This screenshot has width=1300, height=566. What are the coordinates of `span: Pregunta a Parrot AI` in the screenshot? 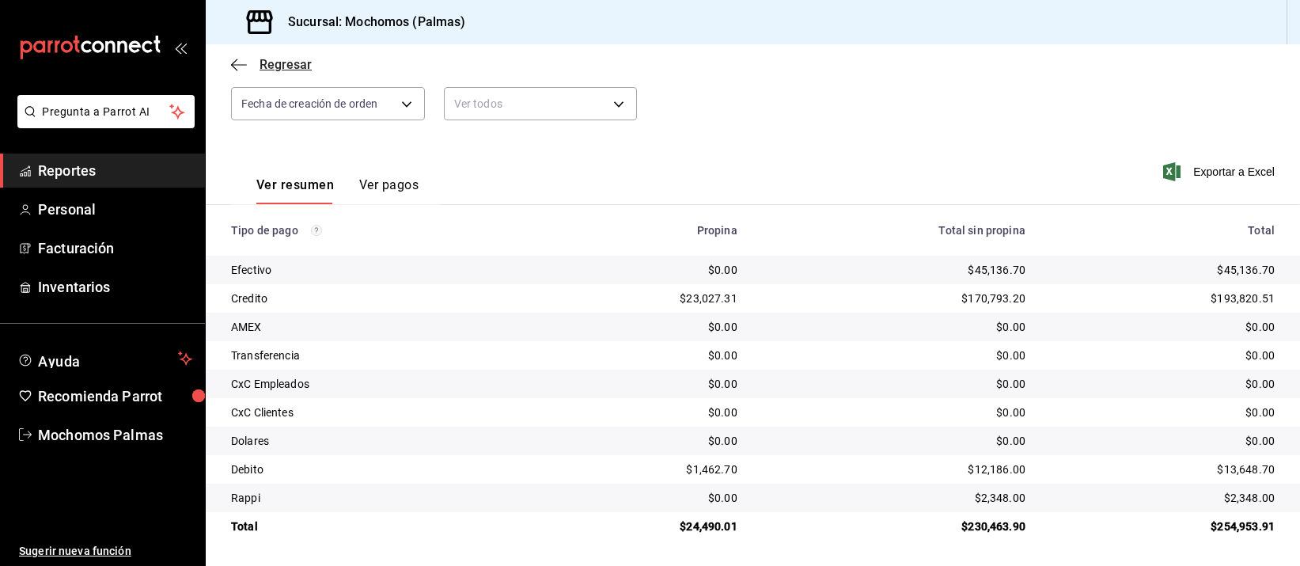 It's located at (106, 112).